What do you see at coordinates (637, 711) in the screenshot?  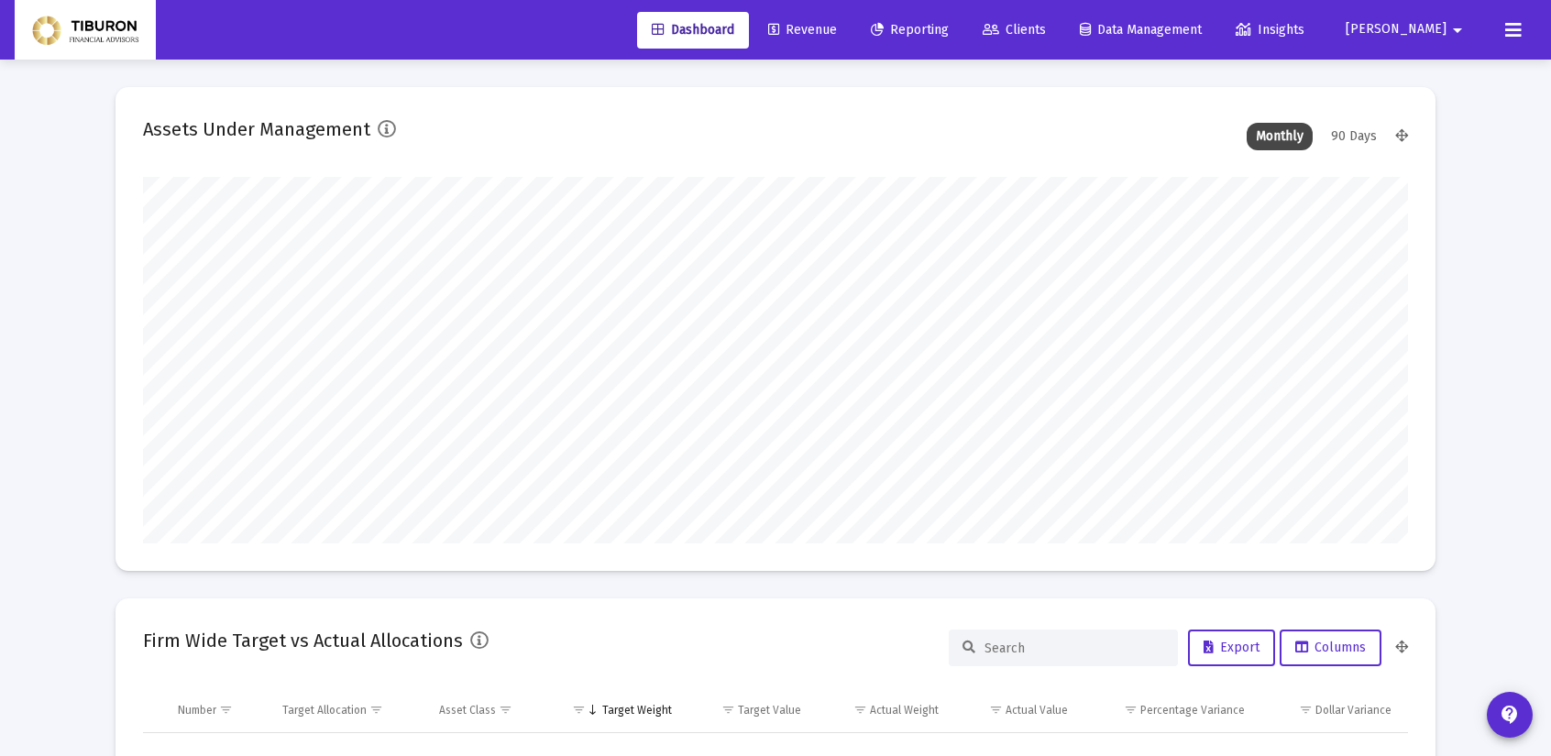 I see `div: Target Weight` at bounding box center [637, 711].